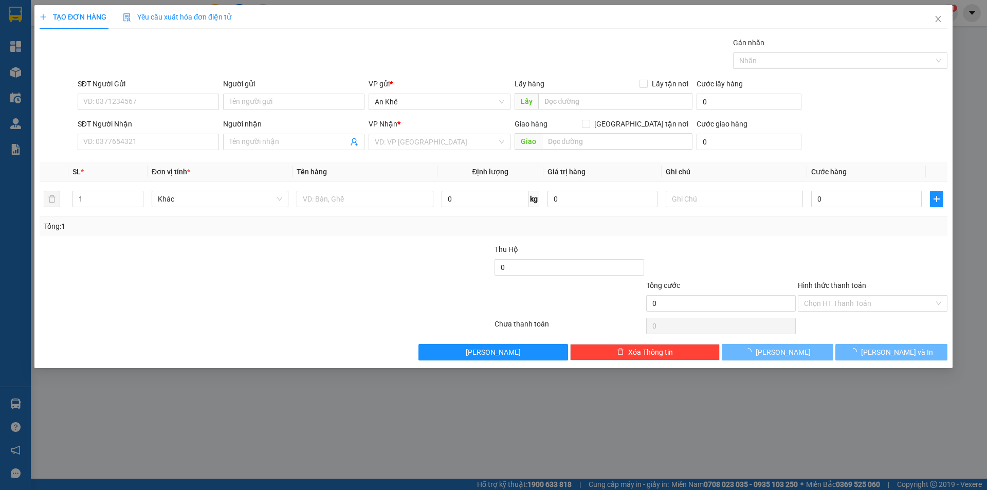 This screenshot has height=490, width=987. I want to click on span: Lấy, so click(526, 101).